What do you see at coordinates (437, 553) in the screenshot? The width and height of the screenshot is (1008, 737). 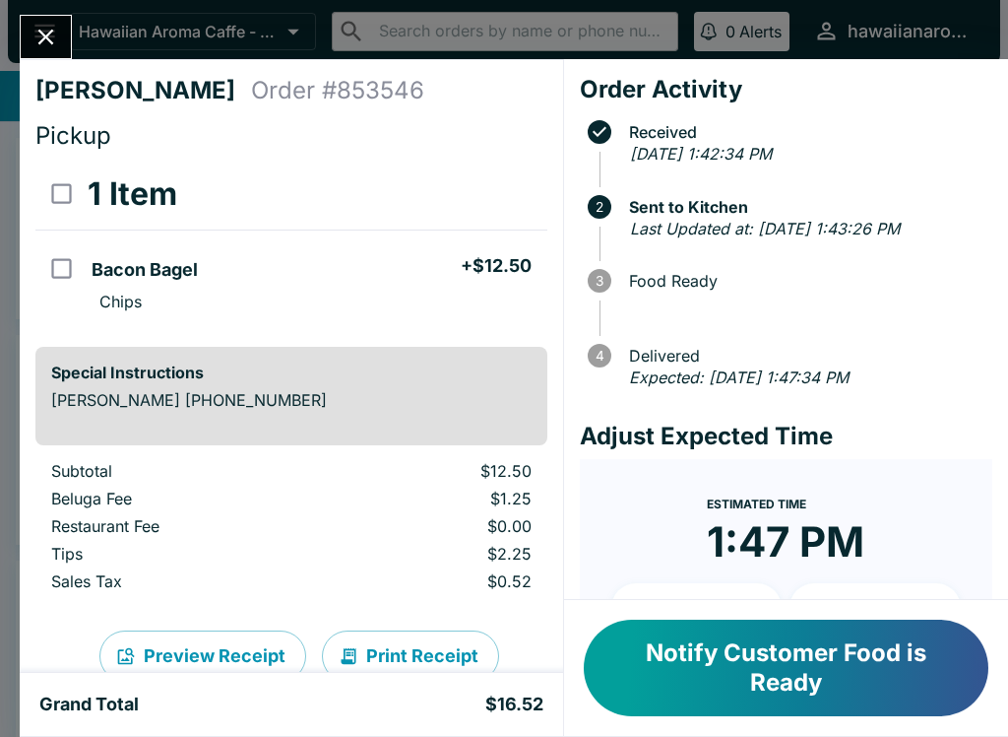 I see `p: $2.25` at bounding box center [437, 553].